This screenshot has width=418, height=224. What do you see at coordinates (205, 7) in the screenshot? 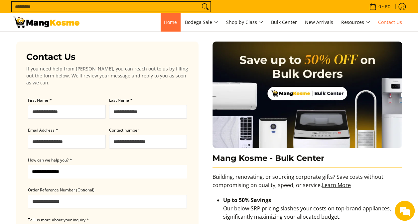
I see `button: Search` at bounding box center [205, 7].